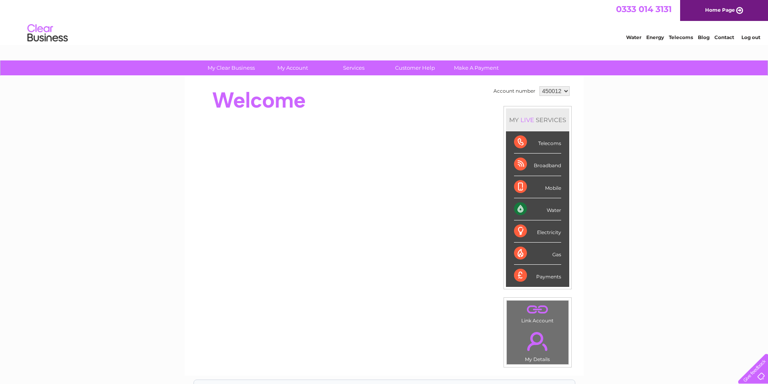  Describe the element at coordinates (681, 37) in the screenshot. I see `a: Telecoms` at that location.